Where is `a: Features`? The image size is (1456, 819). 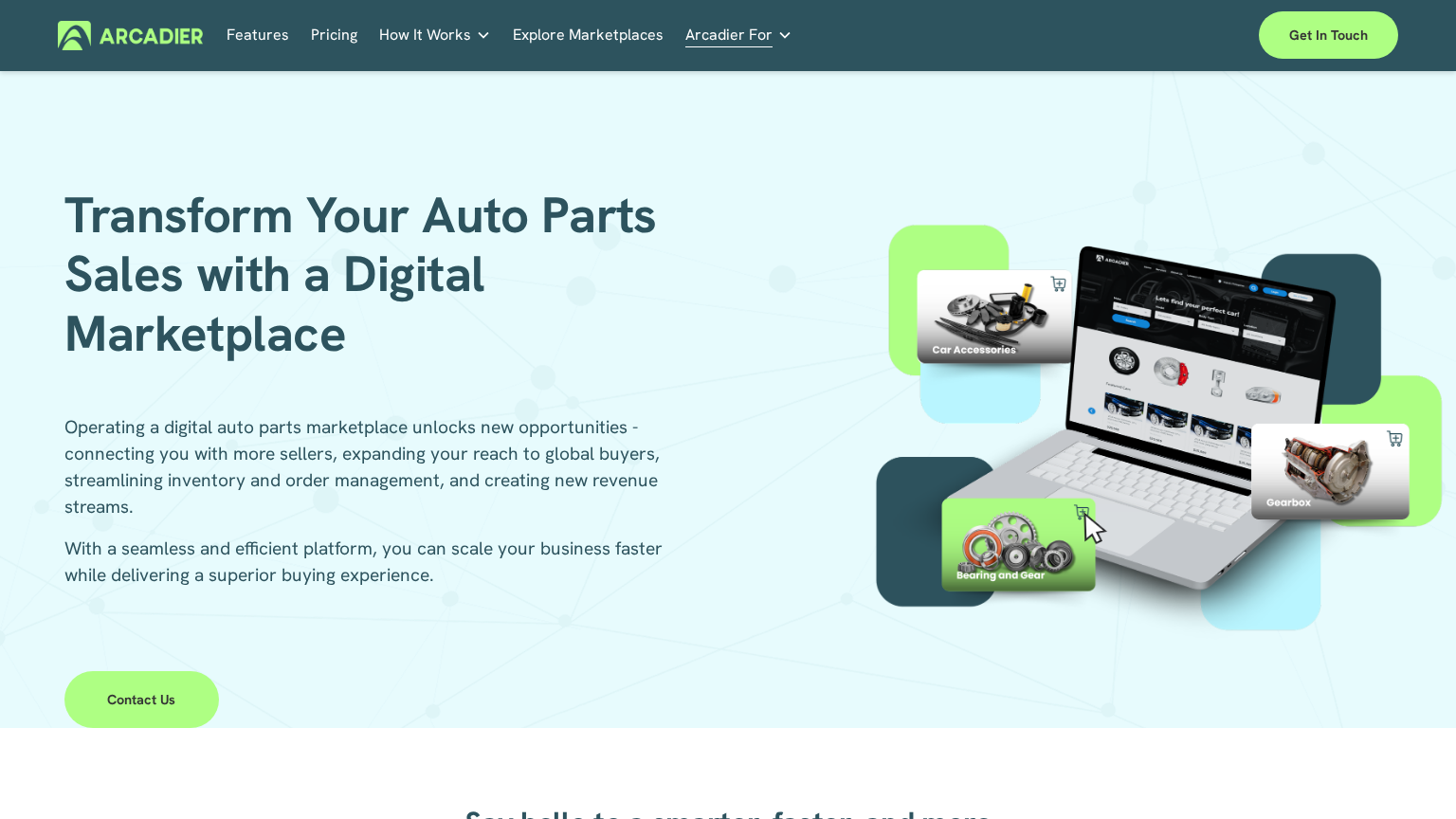 a: Features is located at coordinates (258, 36).